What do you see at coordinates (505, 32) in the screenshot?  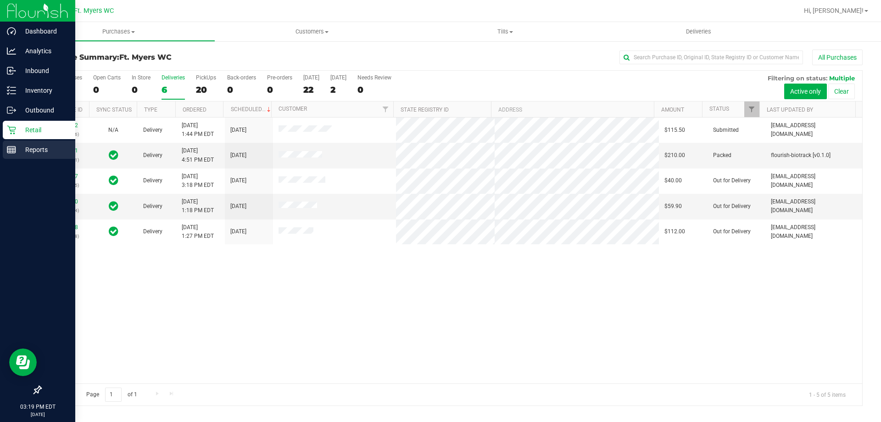 I see `span: Tills` at bounding box center [505, 32].